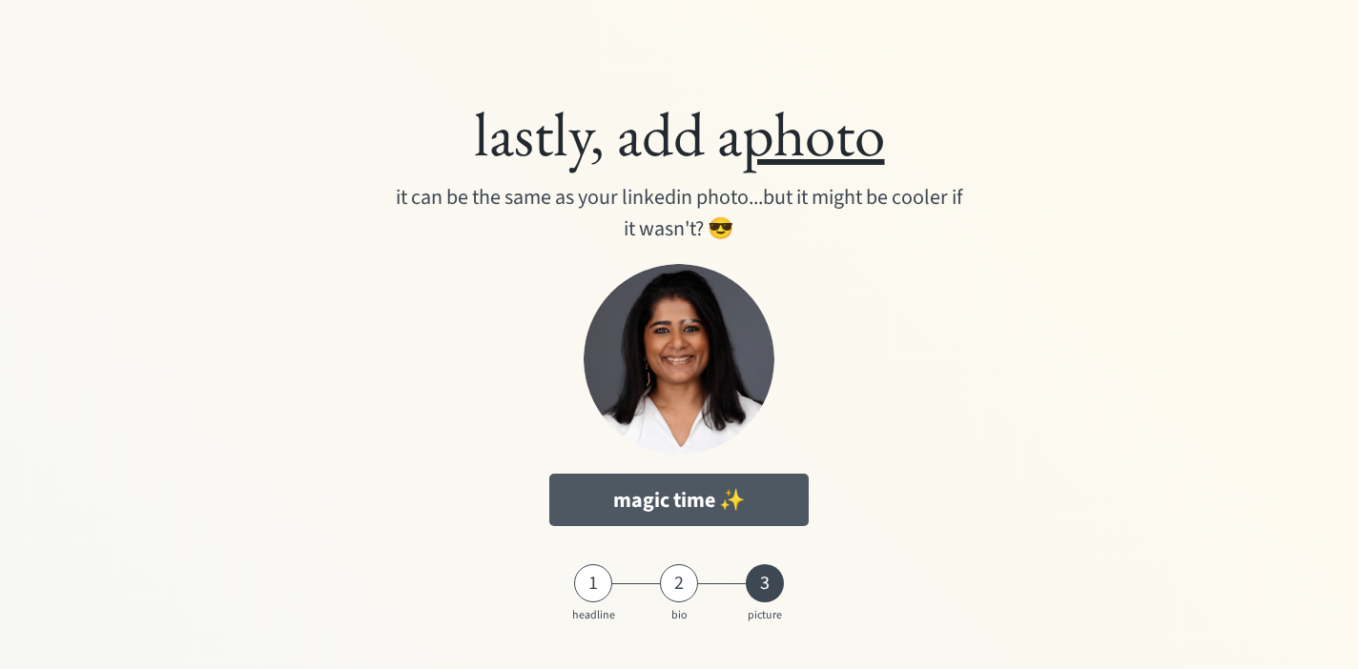 The image size is (1358, 669). What do you see at coordinates (813, 134) in the screenshot?
I see `u: photo` at bounding box center [813, 134].